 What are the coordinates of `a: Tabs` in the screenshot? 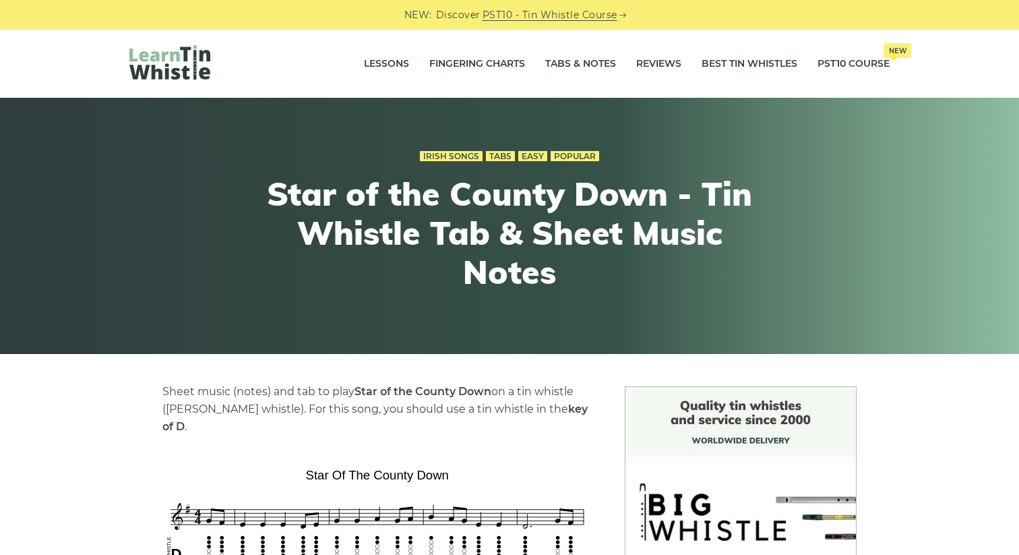 It's located at (500, 156).